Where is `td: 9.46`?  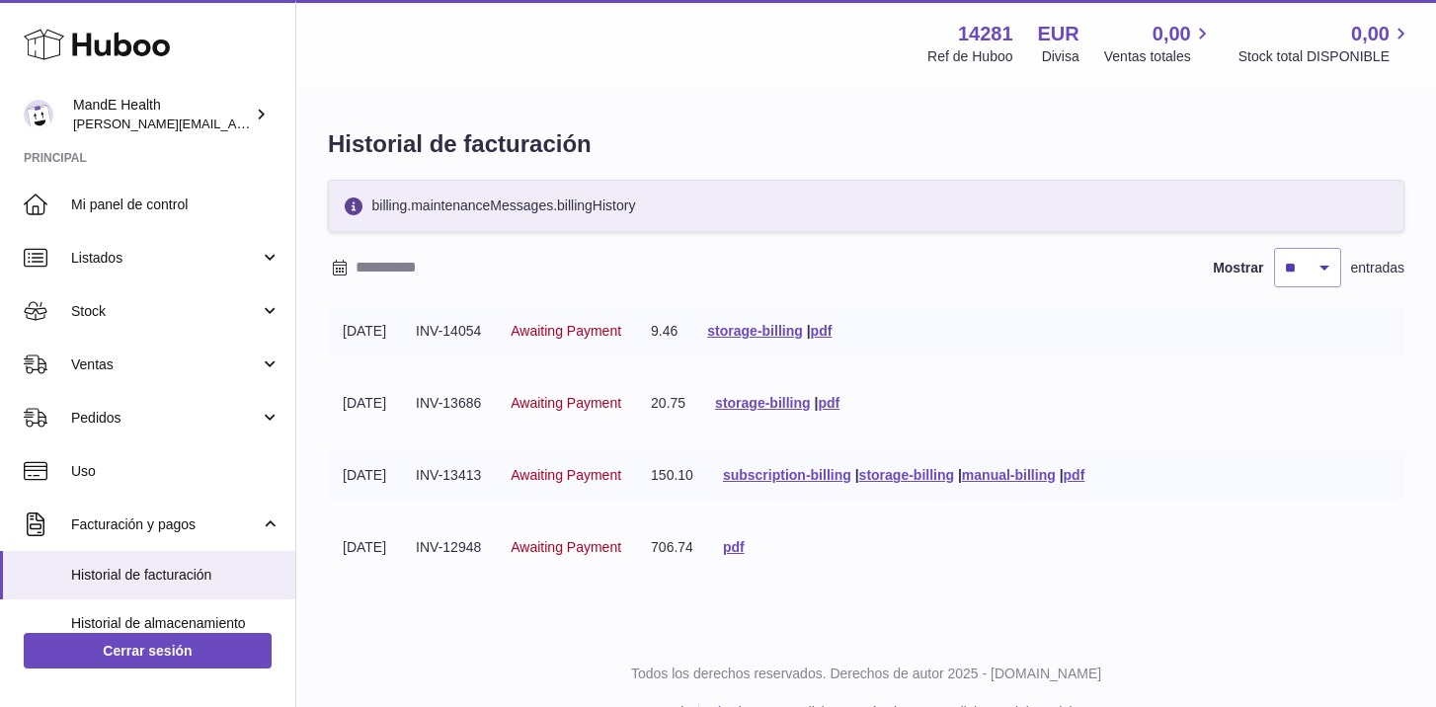
td: 9.46 is located at coordinates (664, 331).